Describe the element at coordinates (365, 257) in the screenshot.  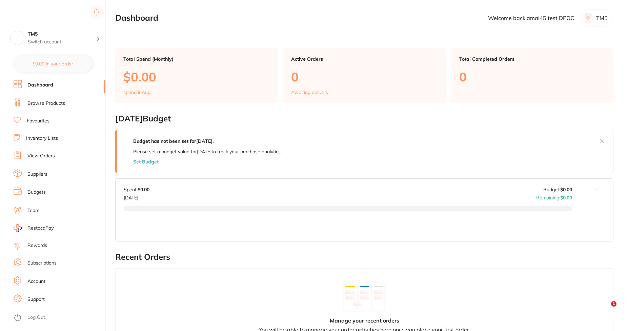
I see `h2: Recent Orders` at that location.